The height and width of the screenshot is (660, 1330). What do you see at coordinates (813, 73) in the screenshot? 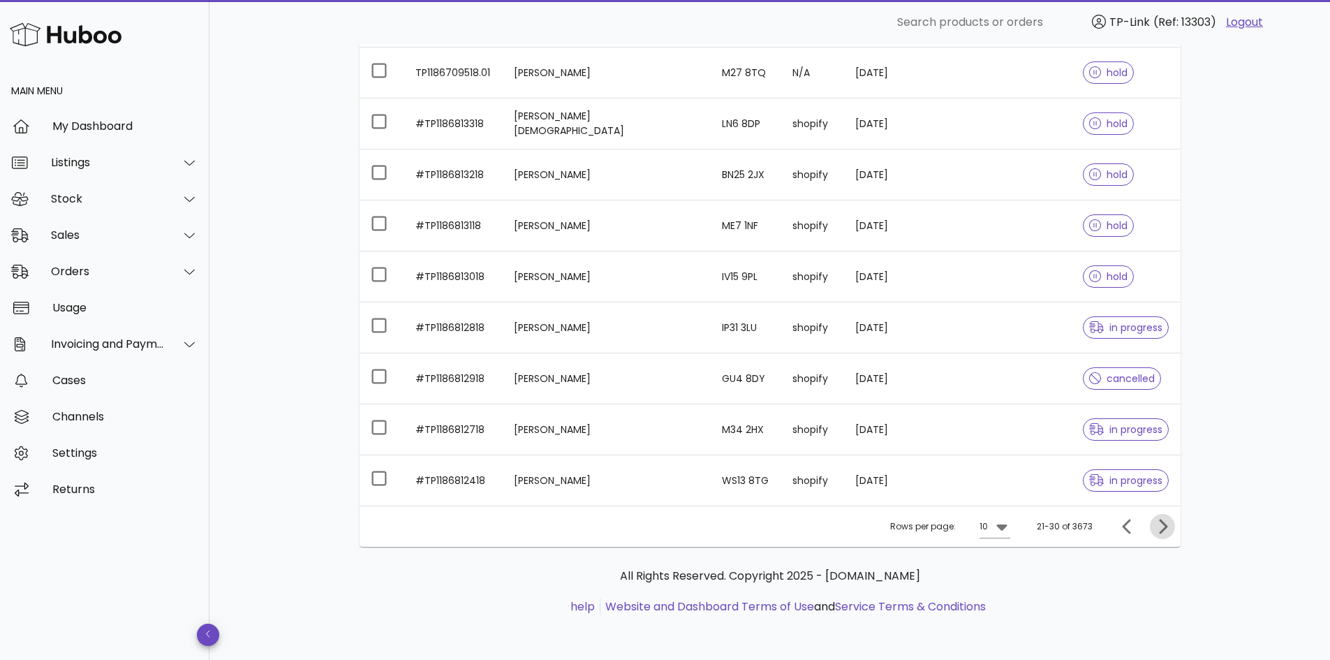
I see `td: N/A` at bounding box center [813, 73].